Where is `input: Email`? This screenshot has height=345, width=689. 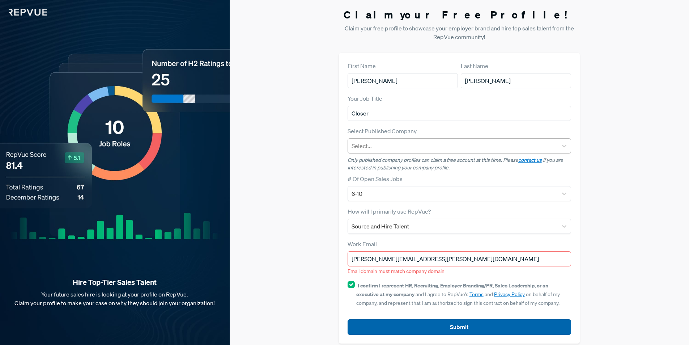 input: Email is located at coordinates (459, 259).